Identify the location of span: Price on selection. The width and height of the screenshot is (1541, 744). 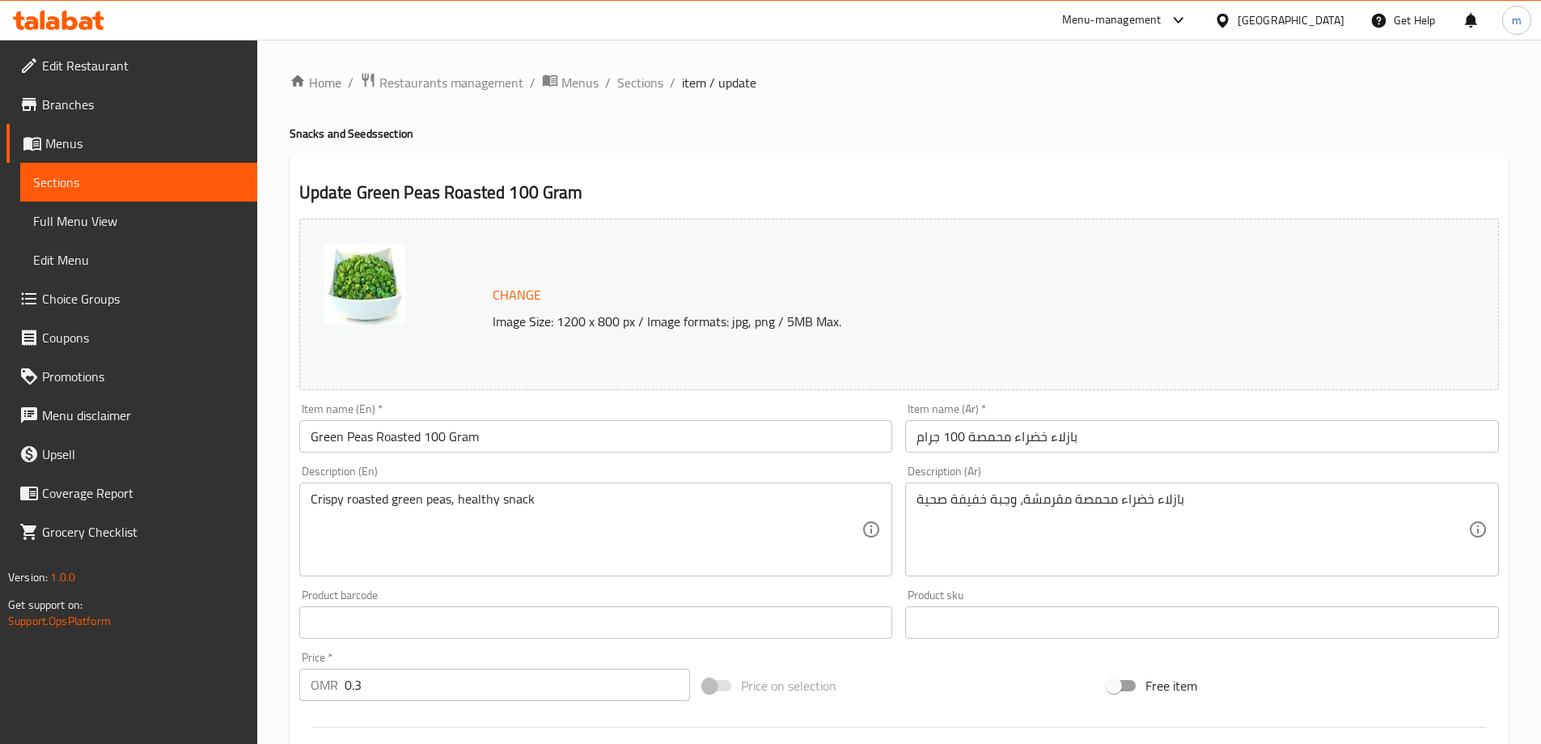
(789, 685).